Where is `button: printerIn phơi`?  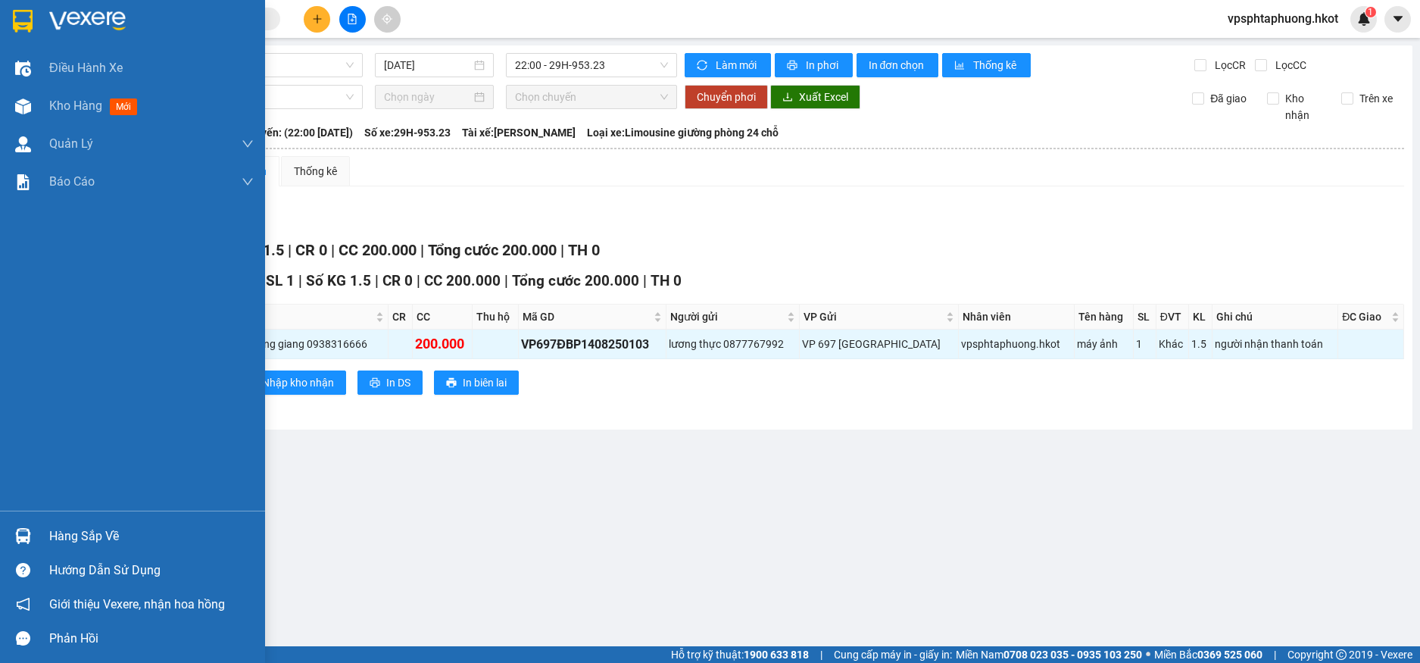 button: printerIn phơi is located at coordinates (813, 65).